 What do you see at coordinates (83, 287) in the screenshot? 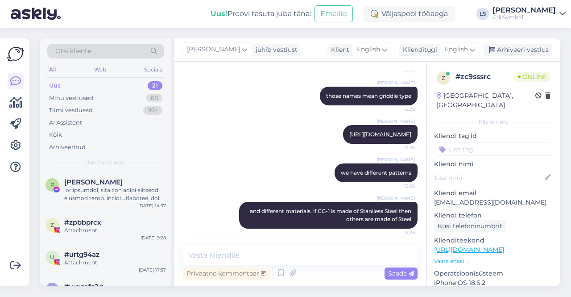
I see `span: #wqgafs2g` at bounding box center [83, 287].